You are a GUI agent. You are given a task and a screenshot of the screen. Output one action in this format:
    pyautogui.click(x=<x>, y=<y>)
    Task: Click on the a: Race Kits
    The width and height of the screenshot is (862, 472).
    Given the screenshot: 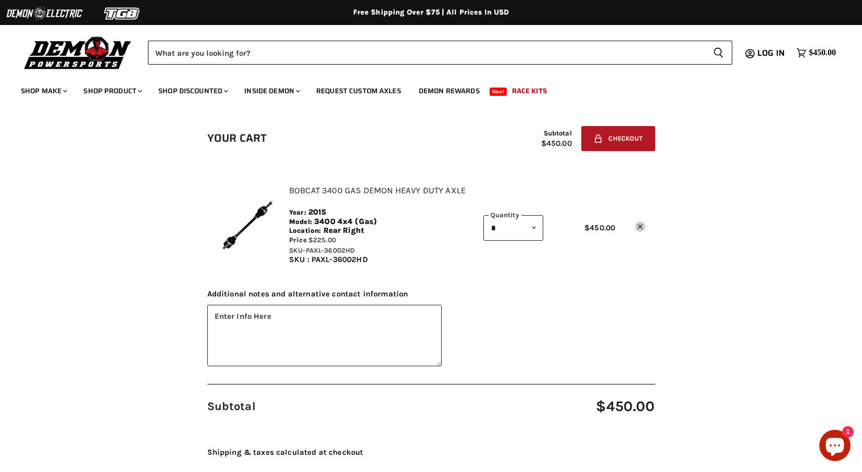 What is the action you would take?
    pyautogui.click(x=529, y=91)
    